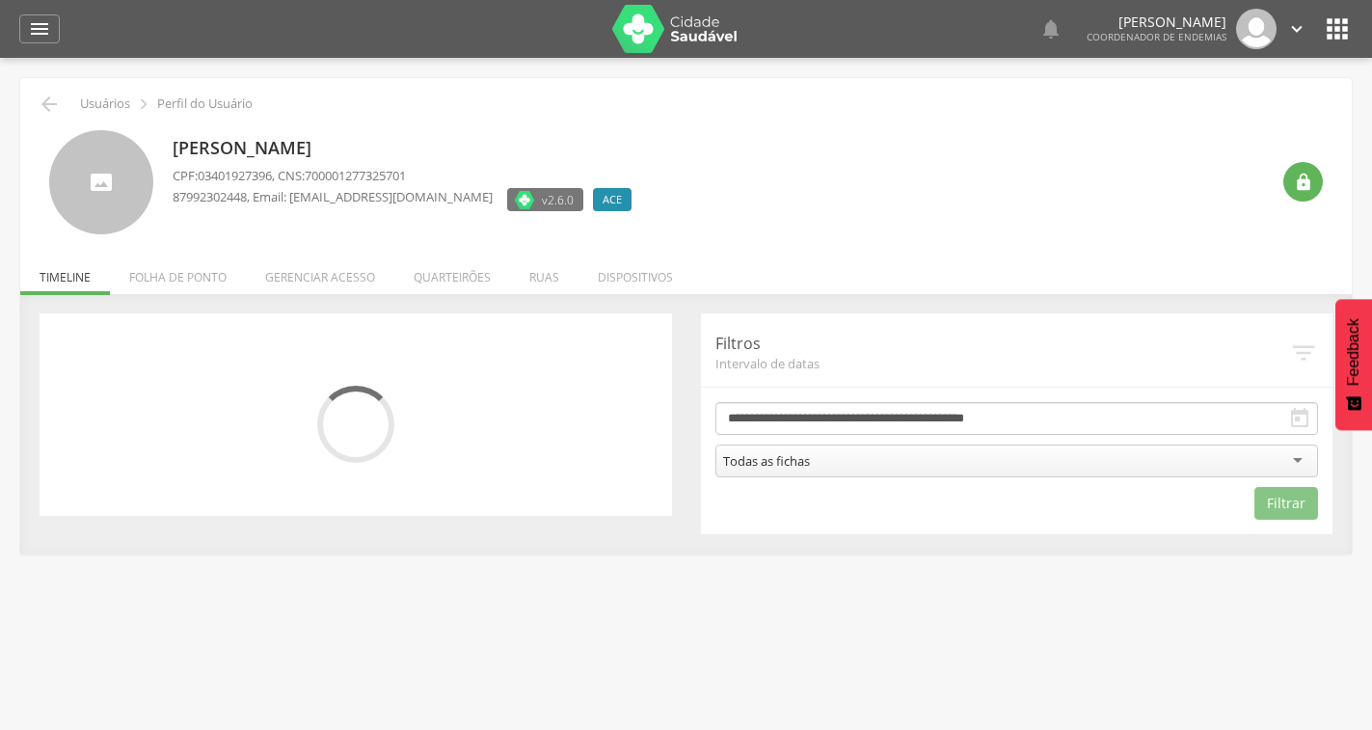 The image size is (1372, 730). Describe the element at coordinates (1003, 364) in the screenshot. I see `span: Intervalo de datas` at that location.